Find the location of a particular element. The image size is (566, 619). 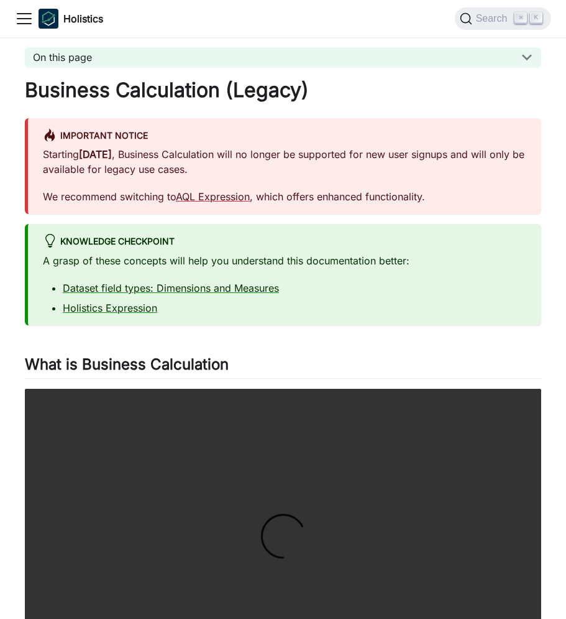

h2: What is Business Calculation is located at coordinates (283, 367).